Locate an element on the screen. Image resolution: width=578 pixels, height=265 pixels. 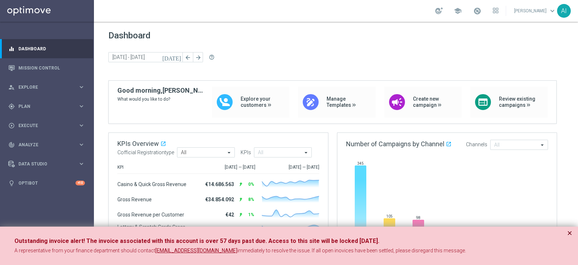
i: track_changes is located at coordinates (12, 145).